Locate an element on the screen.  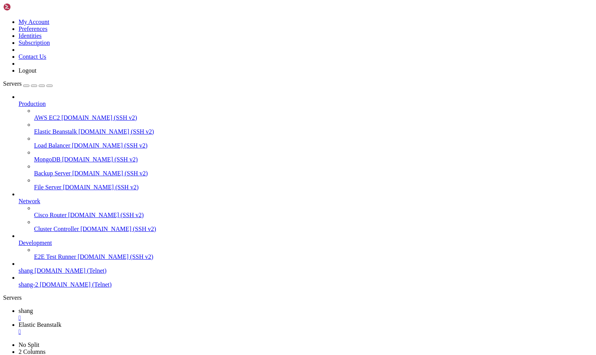
a: Contact Us is located at coordinates (32, 56).